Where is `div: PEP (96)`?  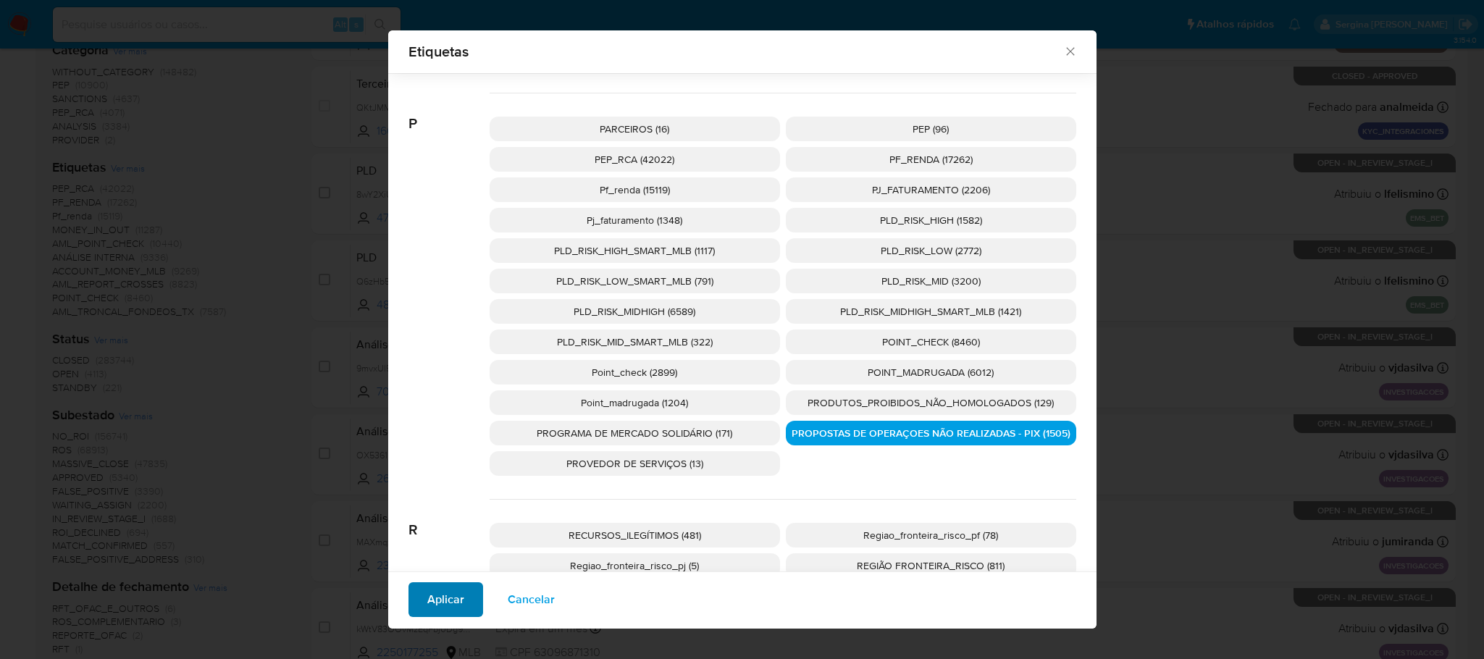 div: PEP (96) is located at coordinates (931, 129).